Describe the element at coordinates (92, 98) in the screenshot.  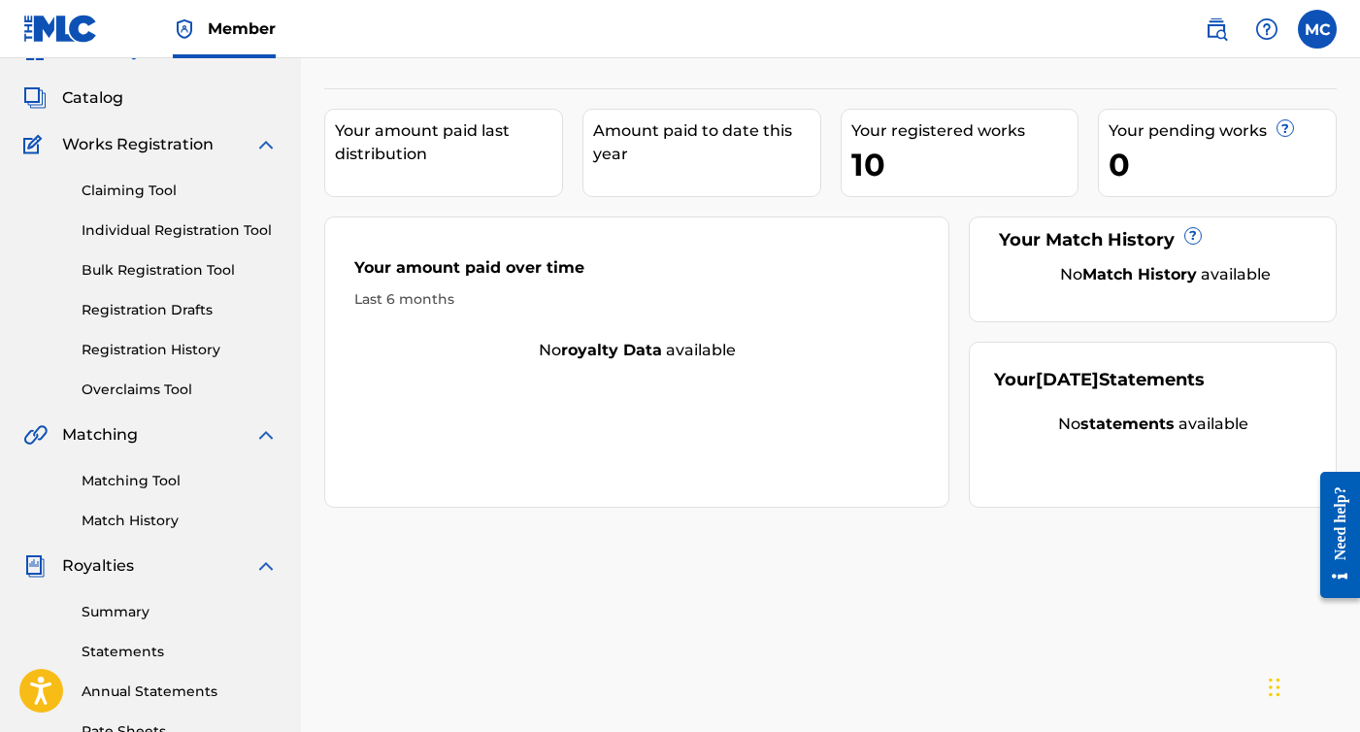
I see `span: Catalog` at that location.